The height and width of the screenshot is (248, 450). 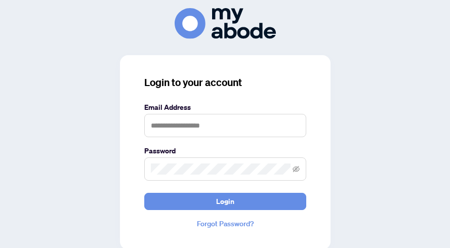 What do you see at coordinates (225, 223) in the screenshot?
I see `a: Forgot Password?` at bounding box center [225, 223].